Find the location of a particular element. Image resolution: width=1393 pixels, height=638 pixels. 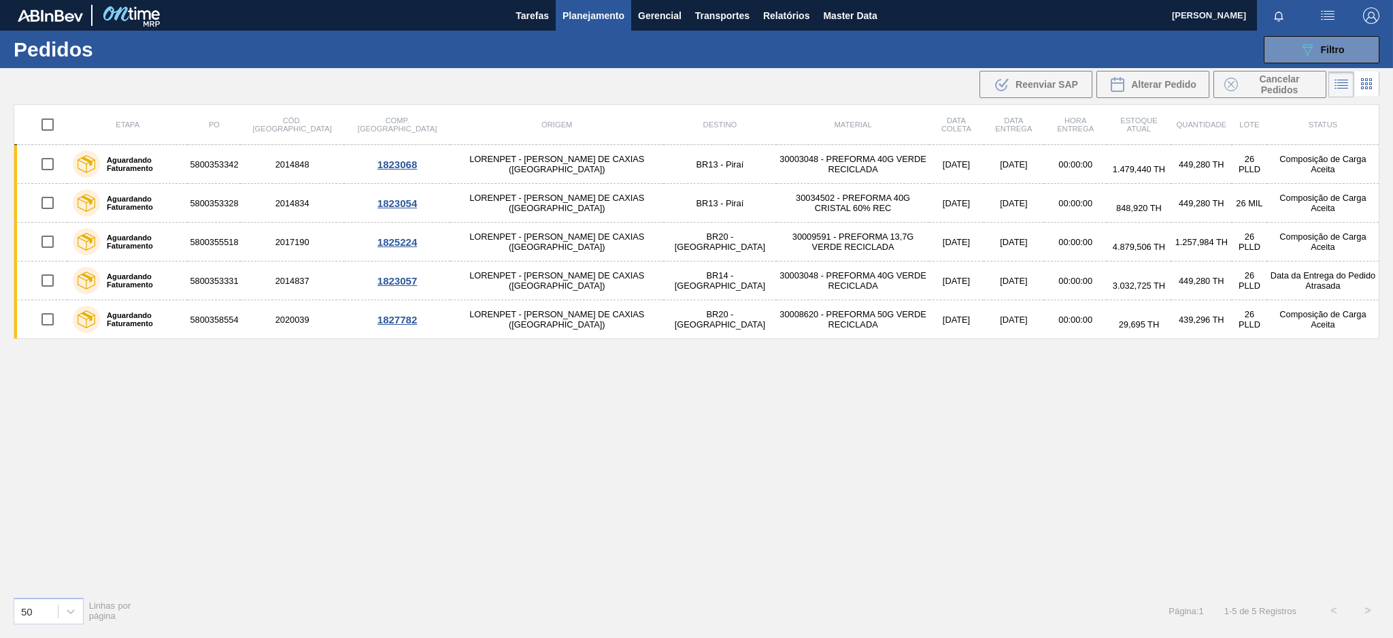

span: Lote is located at coordinates (1249, 125).